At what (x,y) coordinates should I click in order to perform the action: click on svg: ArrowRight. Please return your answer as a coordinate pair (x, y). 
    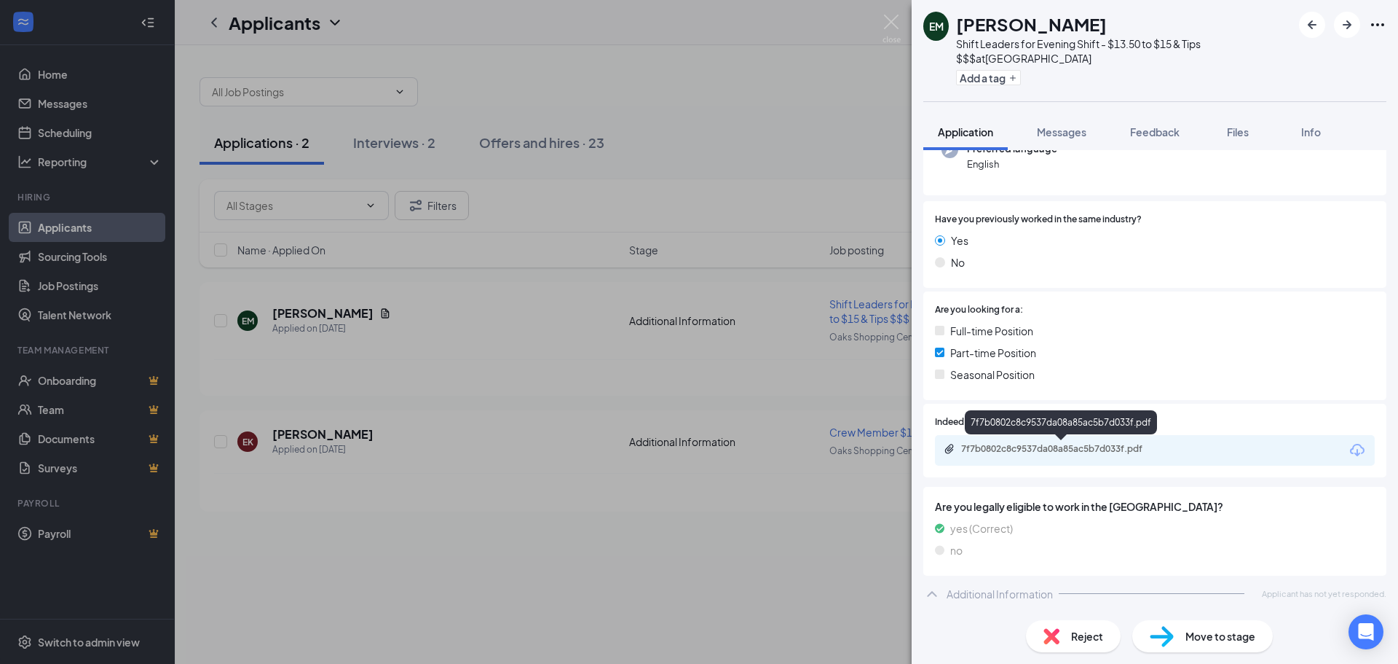
    Looking at the image, I should click on (1348, 25).